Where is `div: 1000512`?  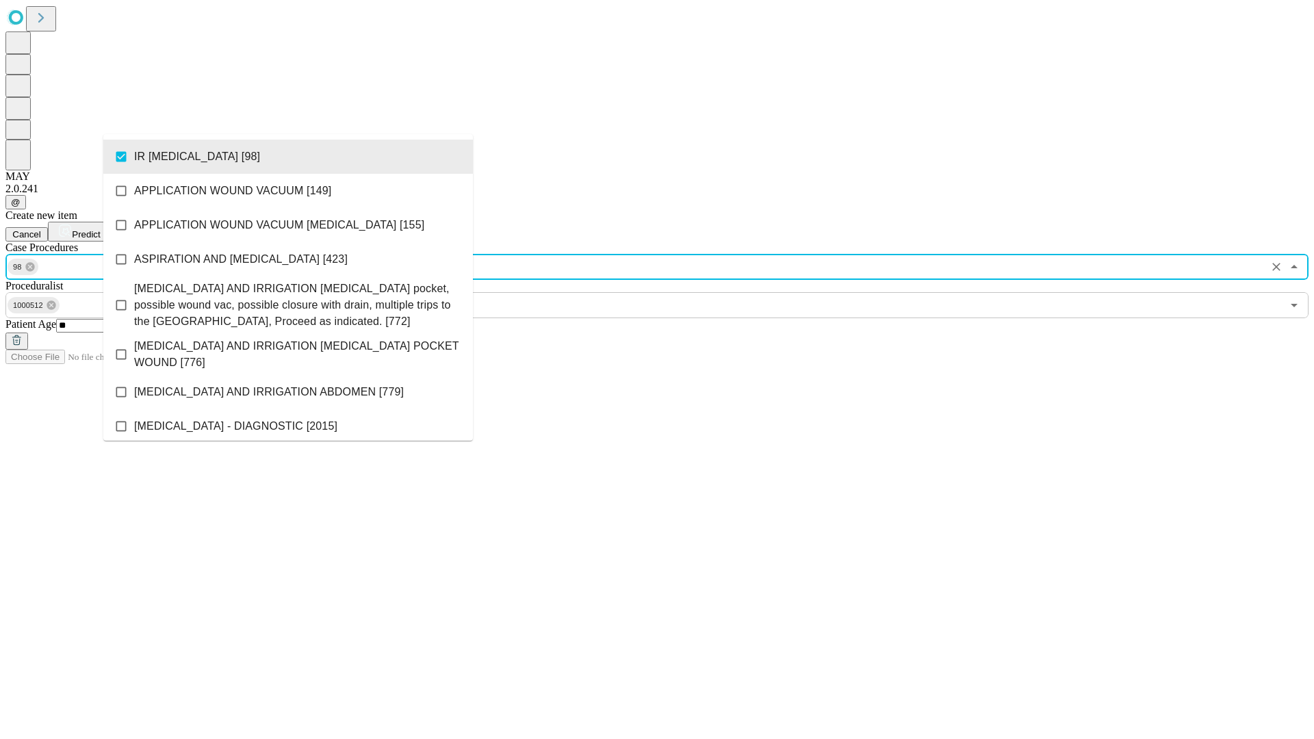 div: 1000512 is located at coordinates (34, 305).